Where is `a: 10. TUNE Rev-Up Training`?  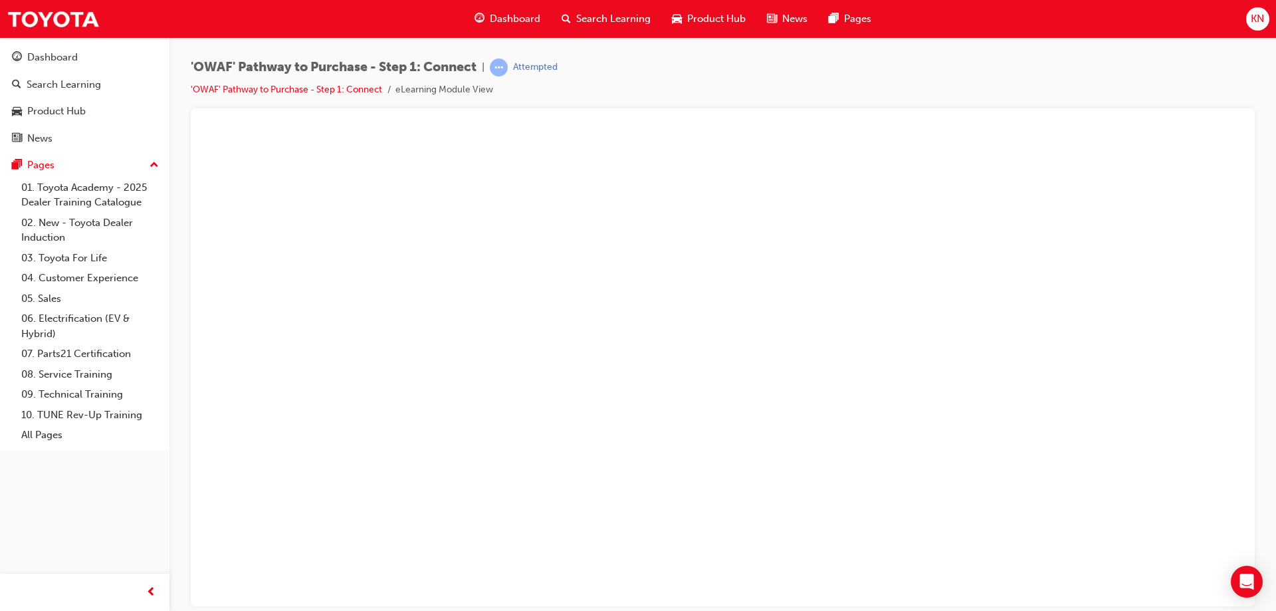
a: 10. TUNE Rev-Up Training is located at coordinates (90, 415).